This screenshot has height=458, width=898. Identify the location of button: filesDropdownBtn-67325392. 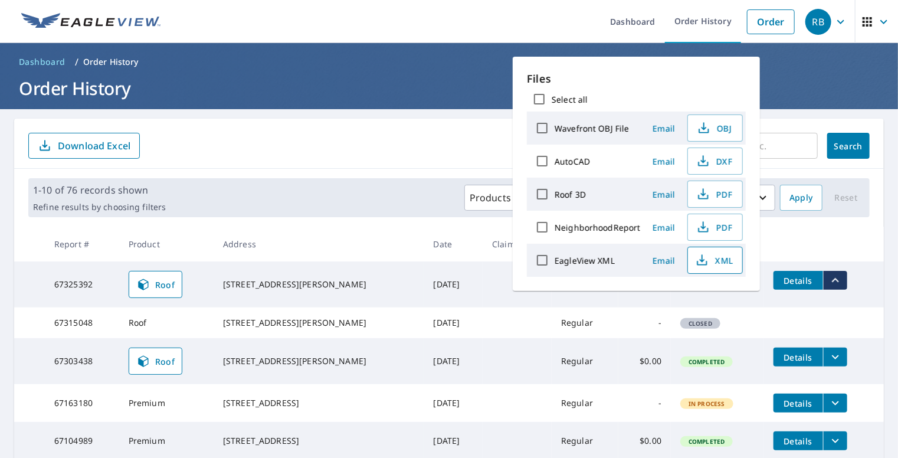
(835, 280).